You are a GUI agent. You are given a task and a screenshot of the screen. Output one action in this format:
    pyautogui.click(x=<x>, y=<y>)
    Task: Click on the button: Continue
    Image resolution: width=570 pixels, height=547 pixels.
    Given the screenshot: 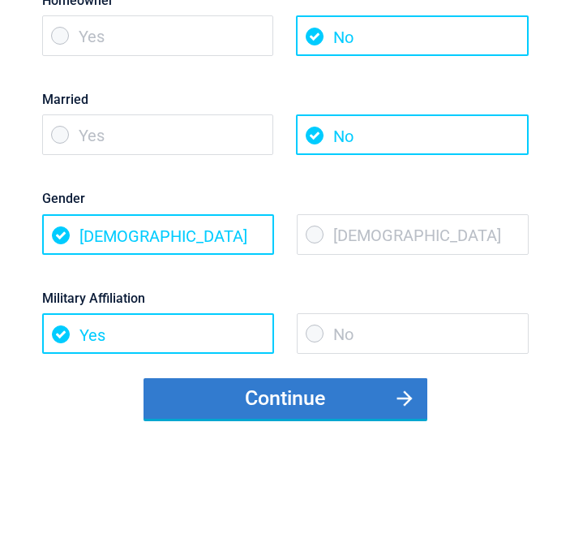 What is the action you would take?
    pyautogui.click(x=285, y=398)
    